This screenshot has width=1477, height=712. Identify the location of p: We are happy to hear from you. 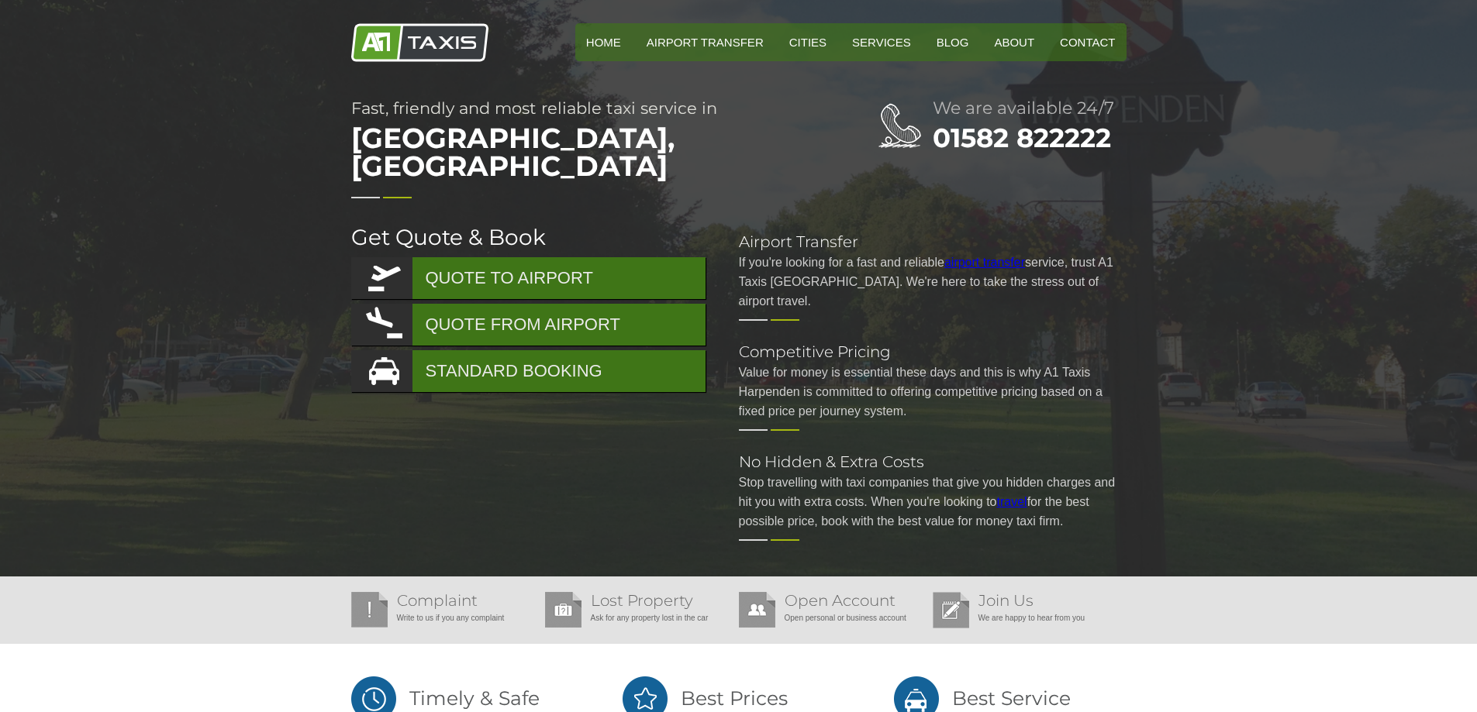
(1026, 618).